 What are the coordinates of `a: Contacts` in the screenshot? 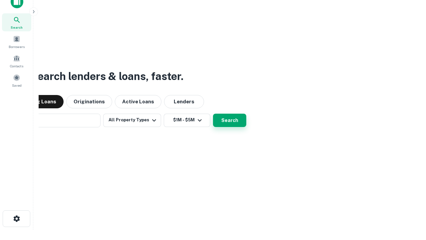 It's located at (17, 61).